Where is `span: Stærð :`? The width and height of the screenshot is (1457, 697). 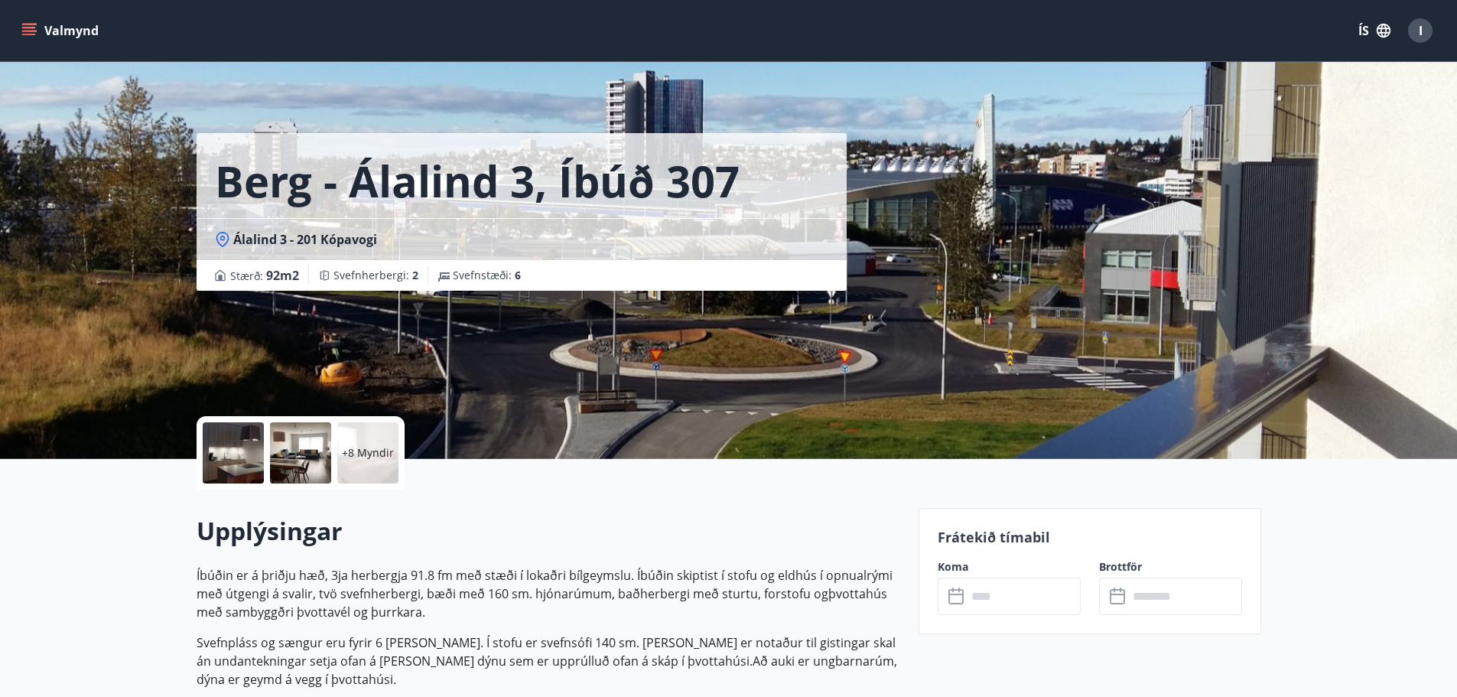 span: Stærð : is located at coordinates (265, 275).